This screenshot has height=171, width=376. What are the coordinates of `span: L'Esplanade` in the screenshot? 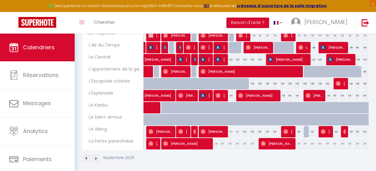 It's located at (99, 93).